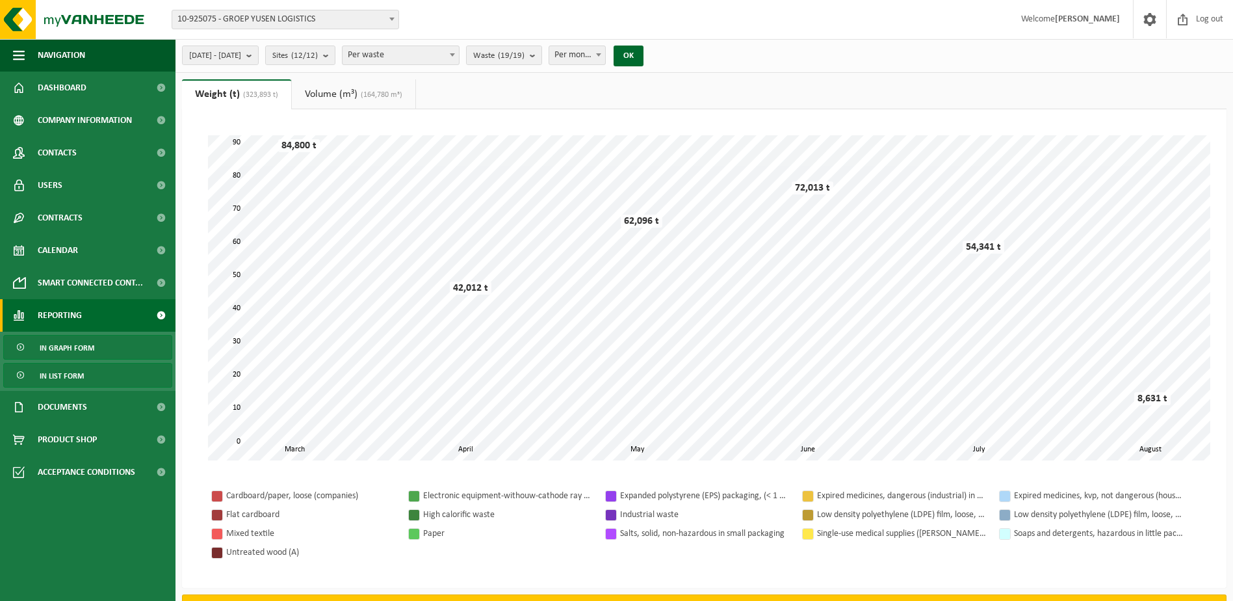 The height and width of the screenshot is (601, 1233). Describe the element at coordinates (1099, 514) in the screenshot. I see `div: Low density polyethylene (LDPE) film, loose, coloured` at that location.